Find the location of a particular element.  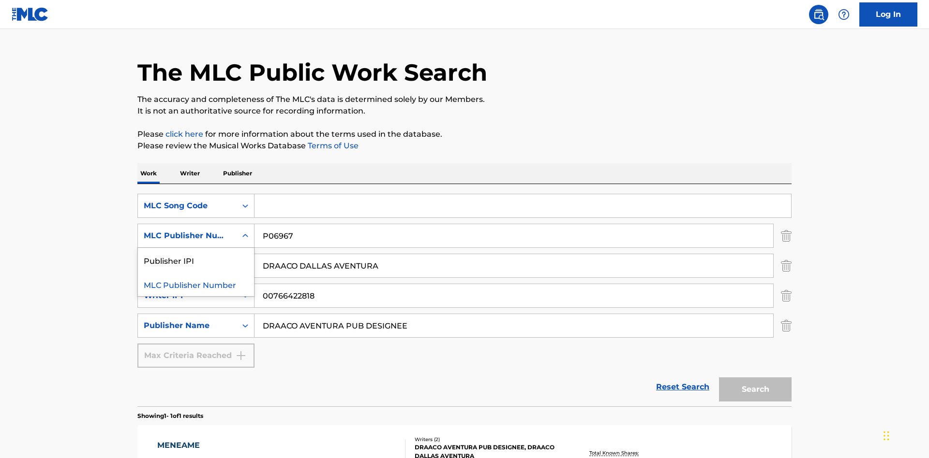

a: Terms of Use is located at coordinates (332, 146).